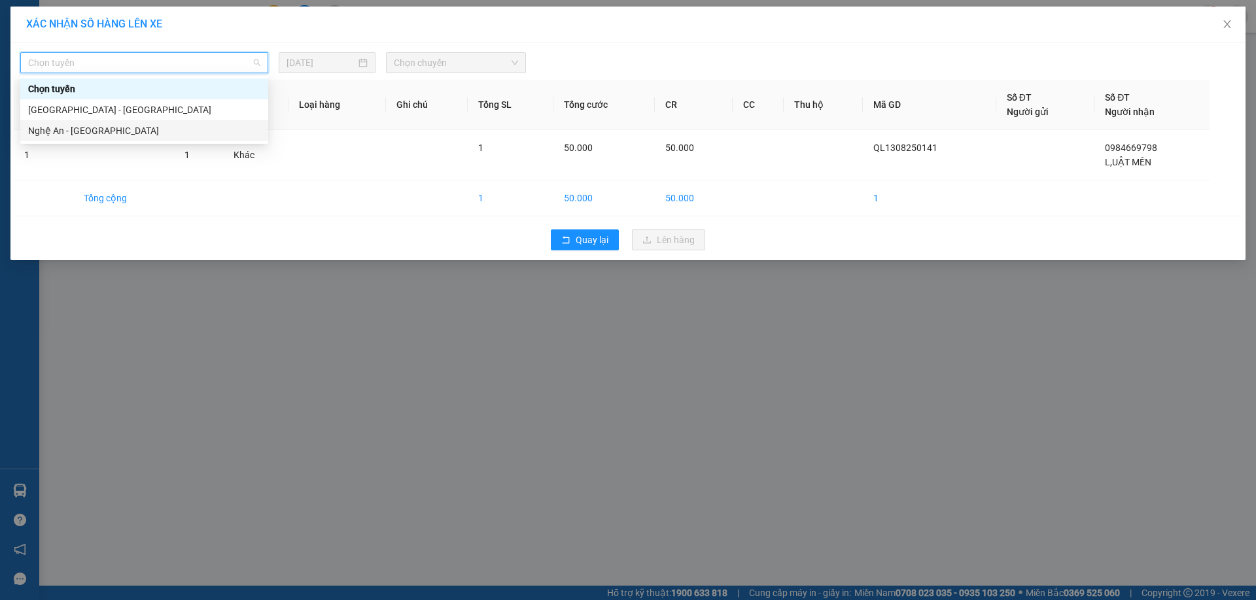 This screenshot has height=600, width=1256. What do you see at coordinates (1131, 148) in the screenshot?
I see `span: 0984669798` at bounding box center [1131, 148].